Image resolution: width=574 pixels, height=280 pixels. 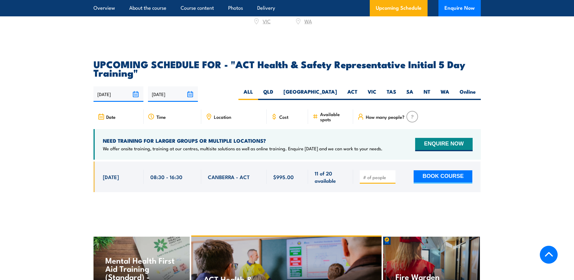 I want to click on label: ALL, so click(x=248, y=94).